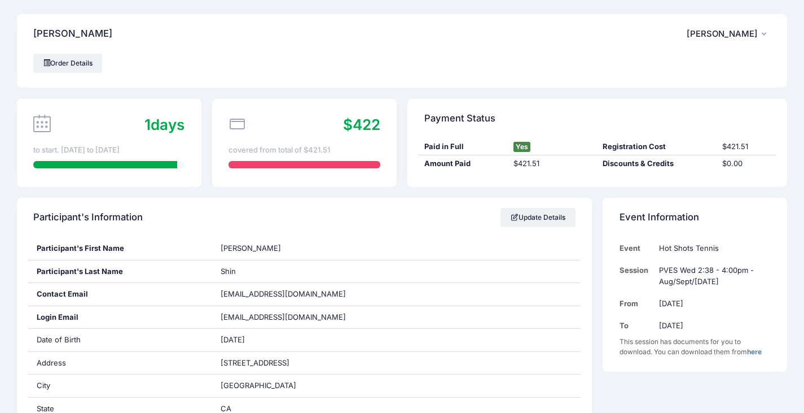  What do you see at coordinates (120, 363) in the screenshot?
I see `div: Address` at bounding box center [120, 363].